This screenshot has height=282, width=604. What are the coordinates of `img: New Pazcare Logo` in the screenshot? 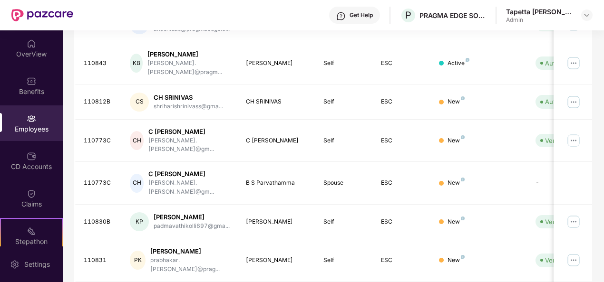 It's located at (42, 15).